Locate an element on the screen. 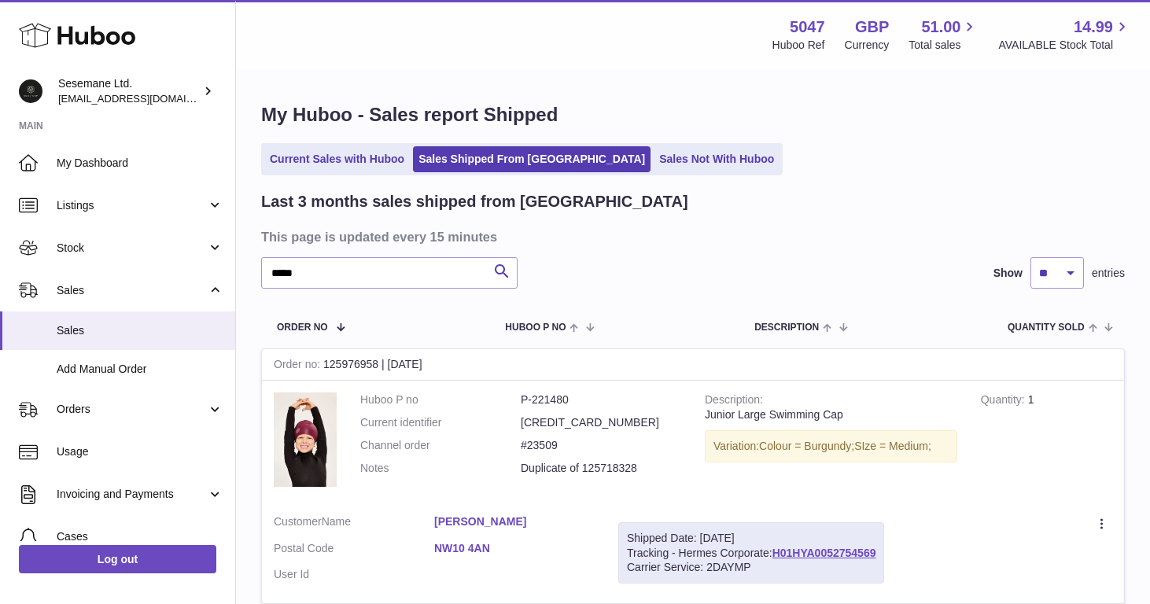 Image resolution: width=1150 pixels, height=604 pixels. dt: Postal Code is located at coordinates (354, 550).